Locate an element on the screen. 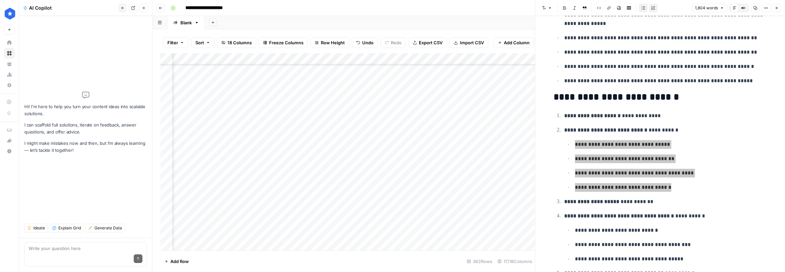 The width and height of the screenshot is (785, 272). button: Export CSV is located at coordinates (427, 43).